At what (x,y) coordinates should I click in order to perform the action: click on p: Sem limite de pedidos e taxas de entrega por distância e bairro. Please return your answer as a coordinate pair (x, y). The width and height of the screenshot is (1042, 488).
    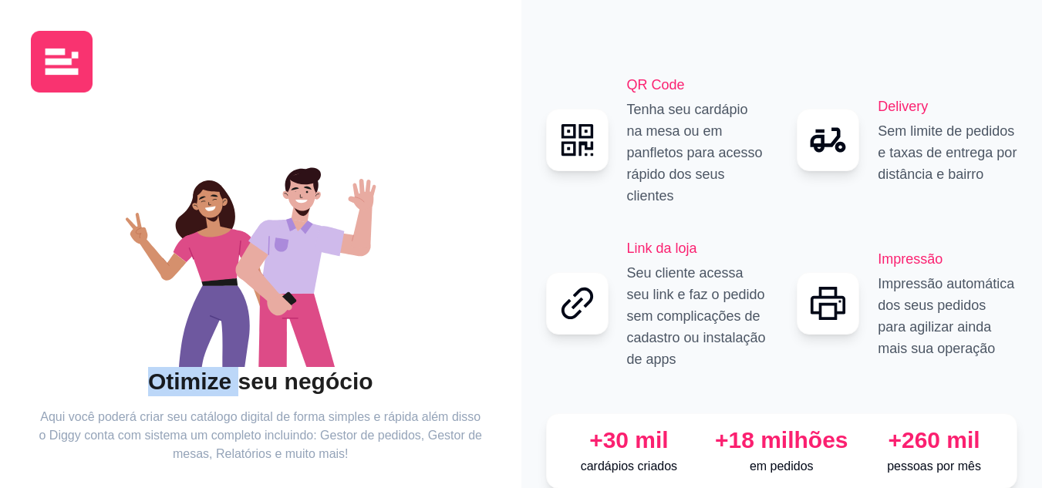
    Looking at the image, I should click on (947, 153).